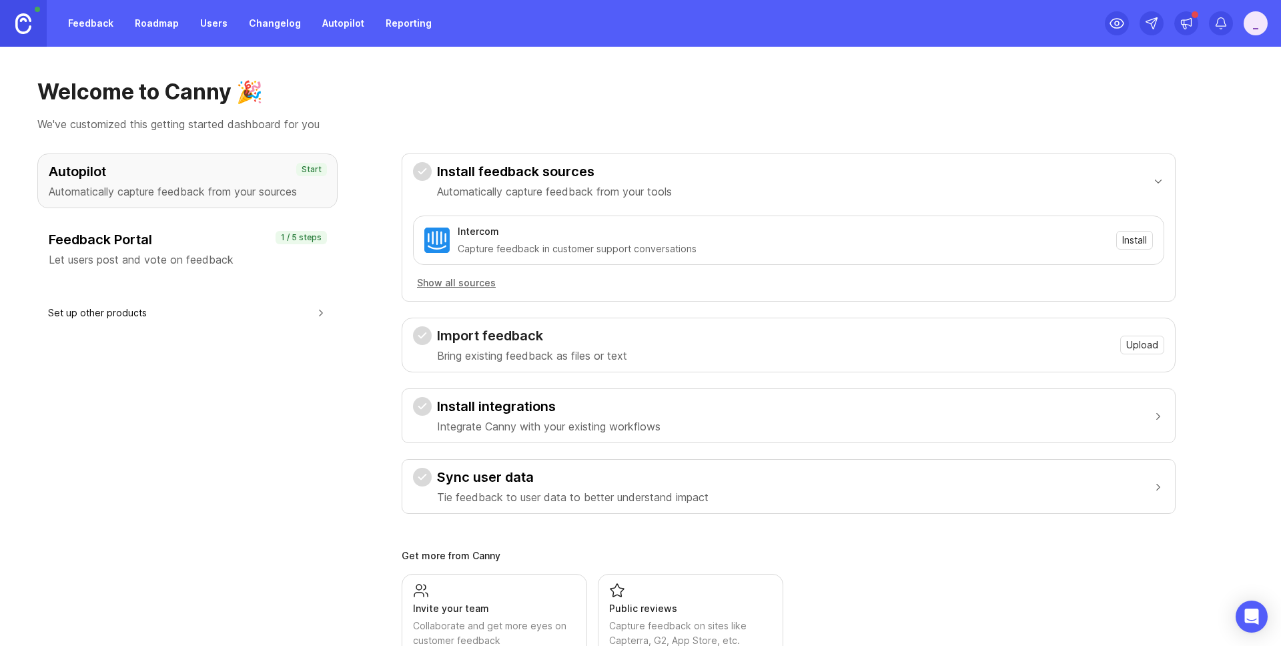 The height and width of the screenshot is (646, 1281). I want to click on img: Canny Home, so click(23, 23).